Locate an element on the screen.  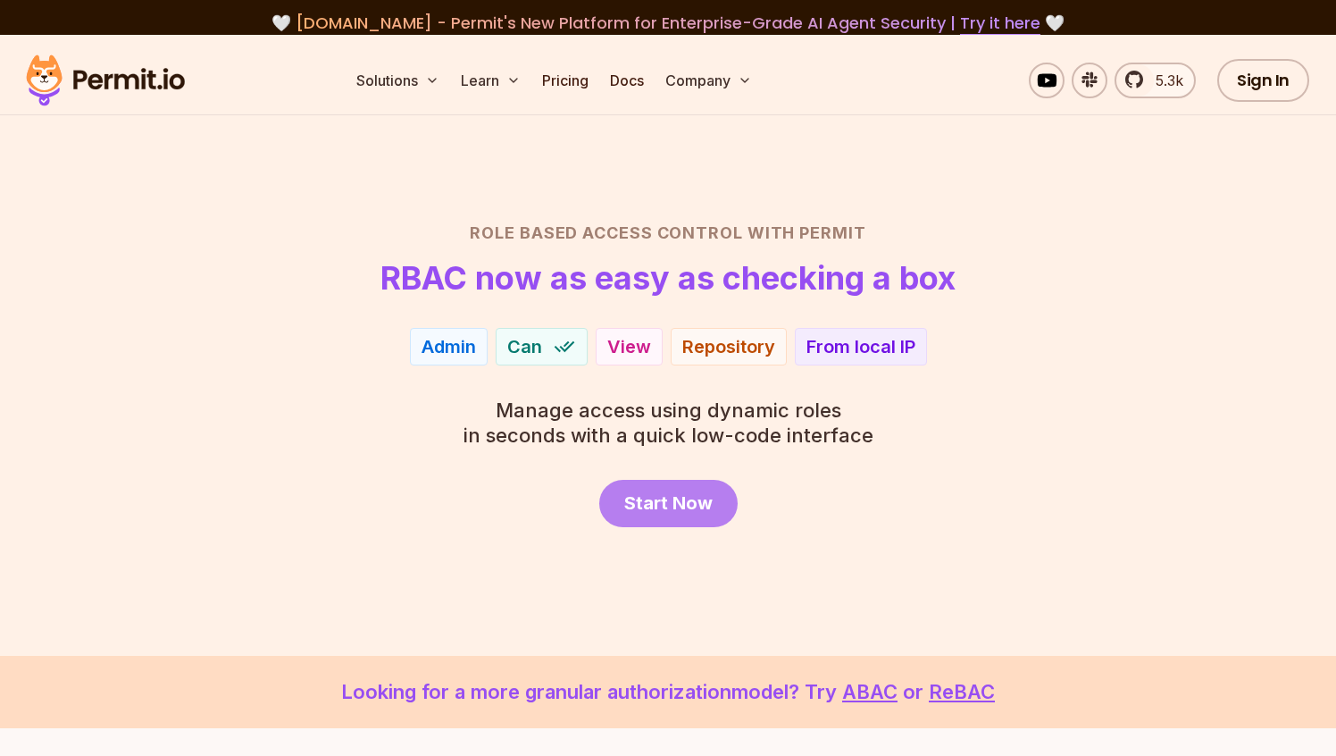
div: Repository is located at coordinates (729, 347).